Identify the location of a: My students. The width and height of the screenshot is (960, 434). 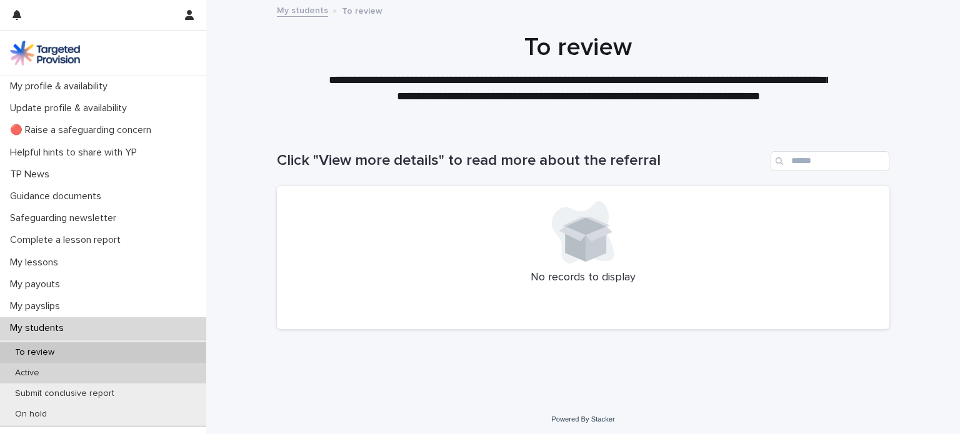
(303, 9).